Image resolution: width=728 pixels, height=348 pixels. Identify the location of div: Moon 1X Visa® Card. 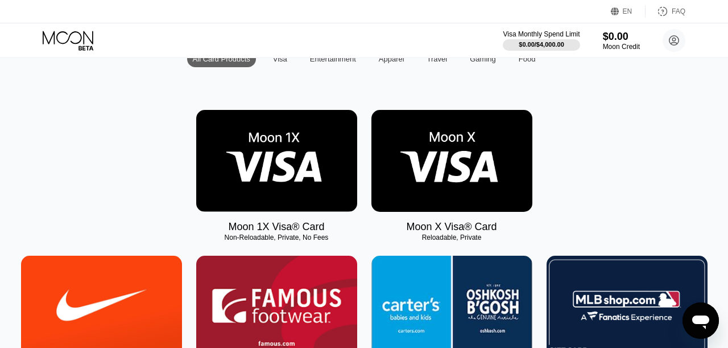
(276, 226).